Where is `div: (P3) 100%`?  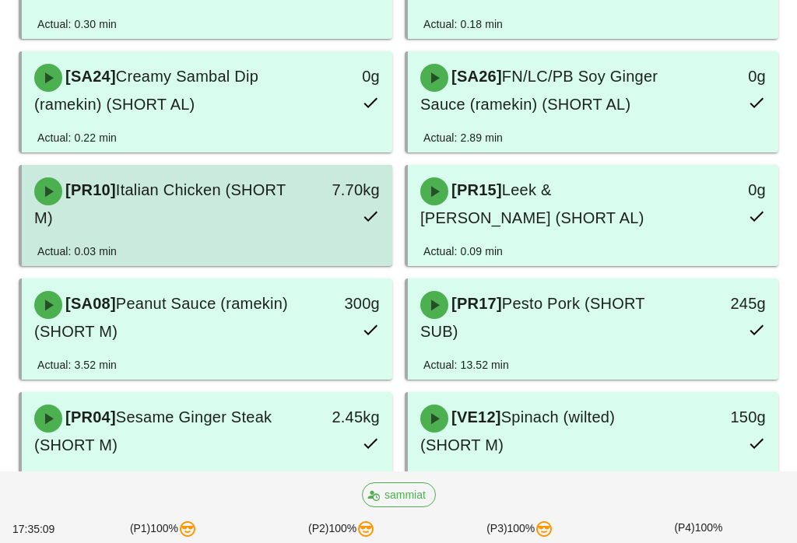 div: (P3) 100% is located at coordinates (520, 529).